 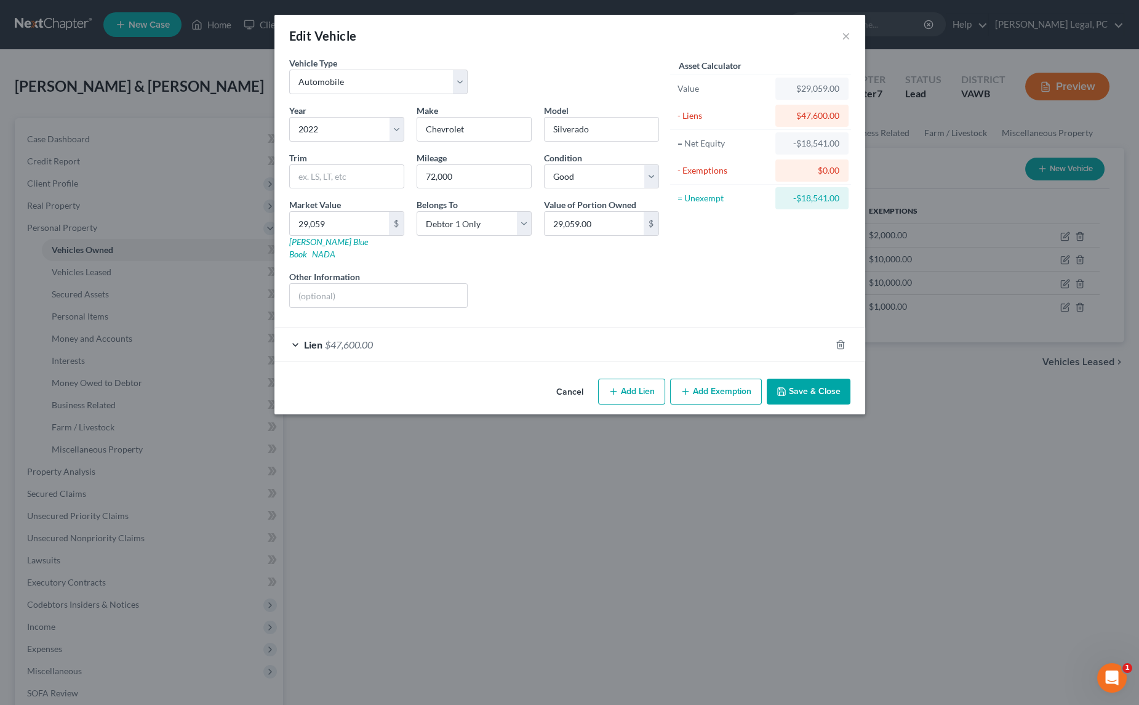 What do you see at coordinates (298, 110) in the screenshot?
I see `label: Year` at bounding box center [298, 110].